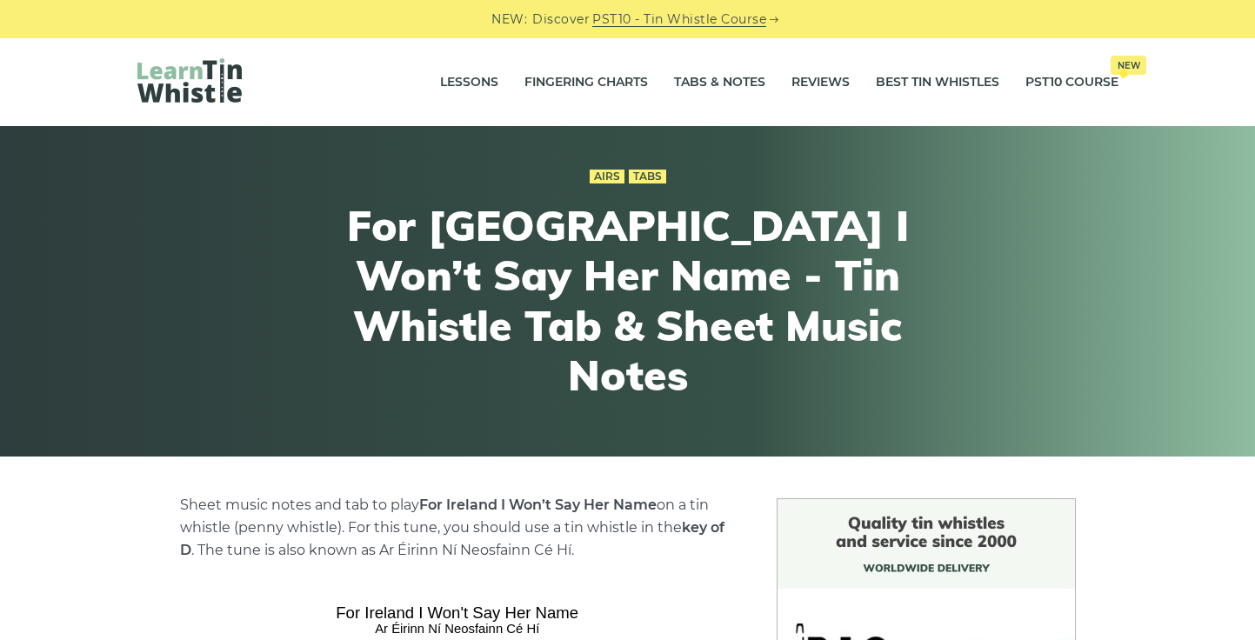 This screenshot has height=640, width=1255. I want to click on a: Tabs, so click(647, 177).